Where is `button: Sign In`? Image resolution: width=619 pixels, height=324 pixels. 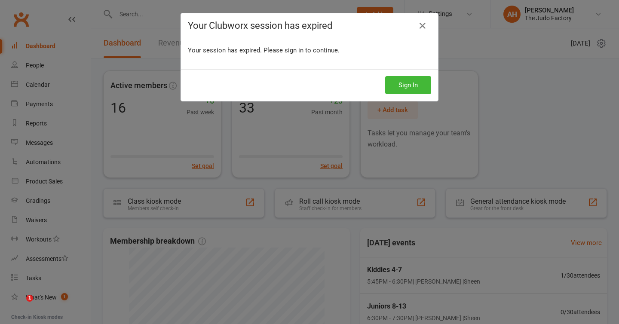
button: Sign In is located at coordinates (408, 85).